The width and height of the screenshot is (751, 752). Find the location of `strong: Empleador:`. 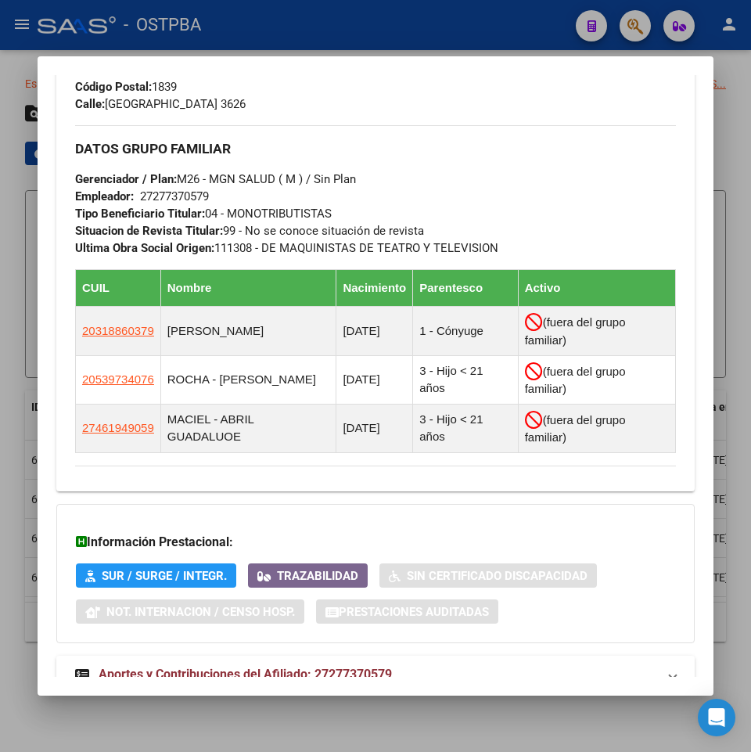

strong: Empleador: is located at coordinates (104, 196).